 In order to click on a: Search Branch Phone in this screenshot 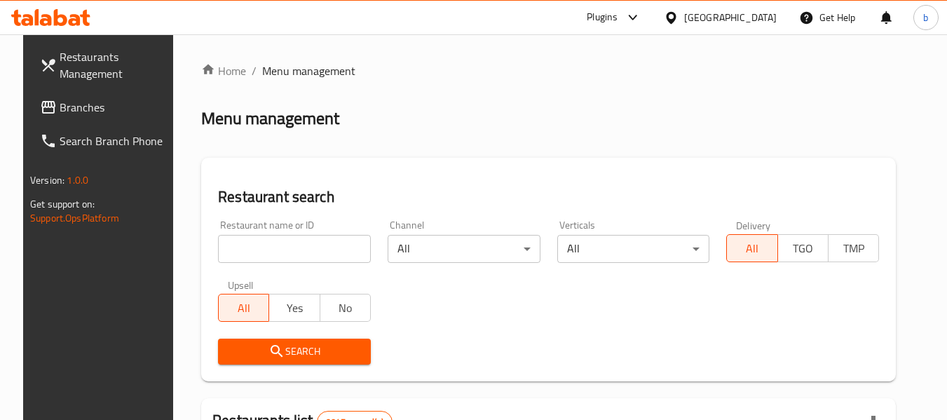, I will do `click(105, 141)`.